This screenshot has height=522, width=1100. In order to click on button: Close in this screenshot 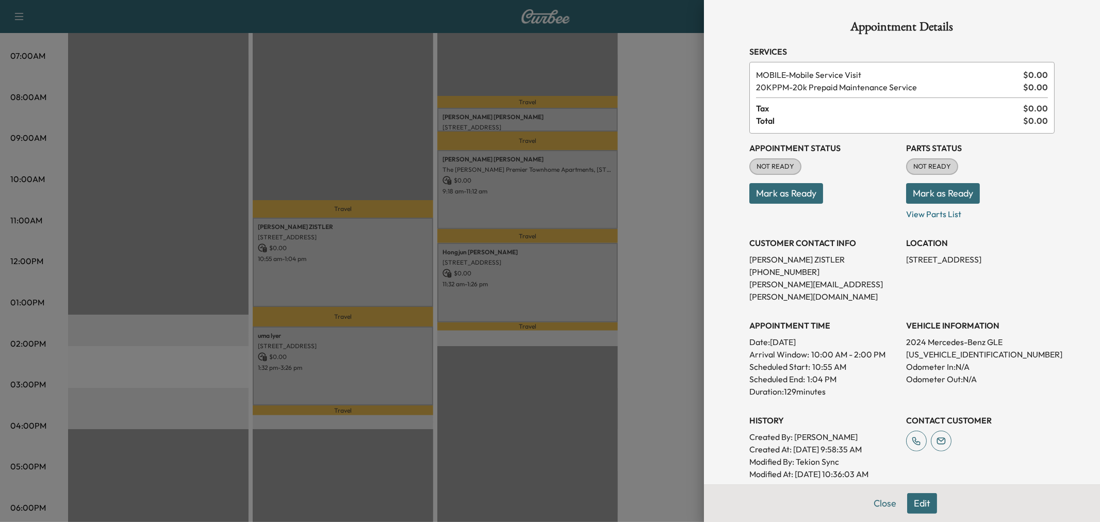, I will do `click(885, 503)`.